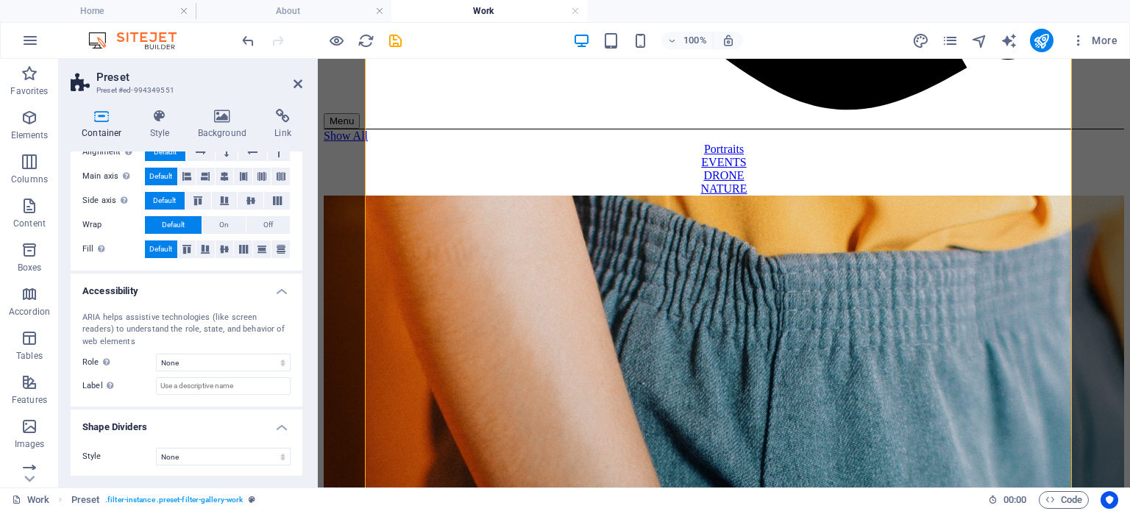 The width and height of the screenshot is (1130, 511). I want to click on input: Use a descriptive name, so click(223, 386).